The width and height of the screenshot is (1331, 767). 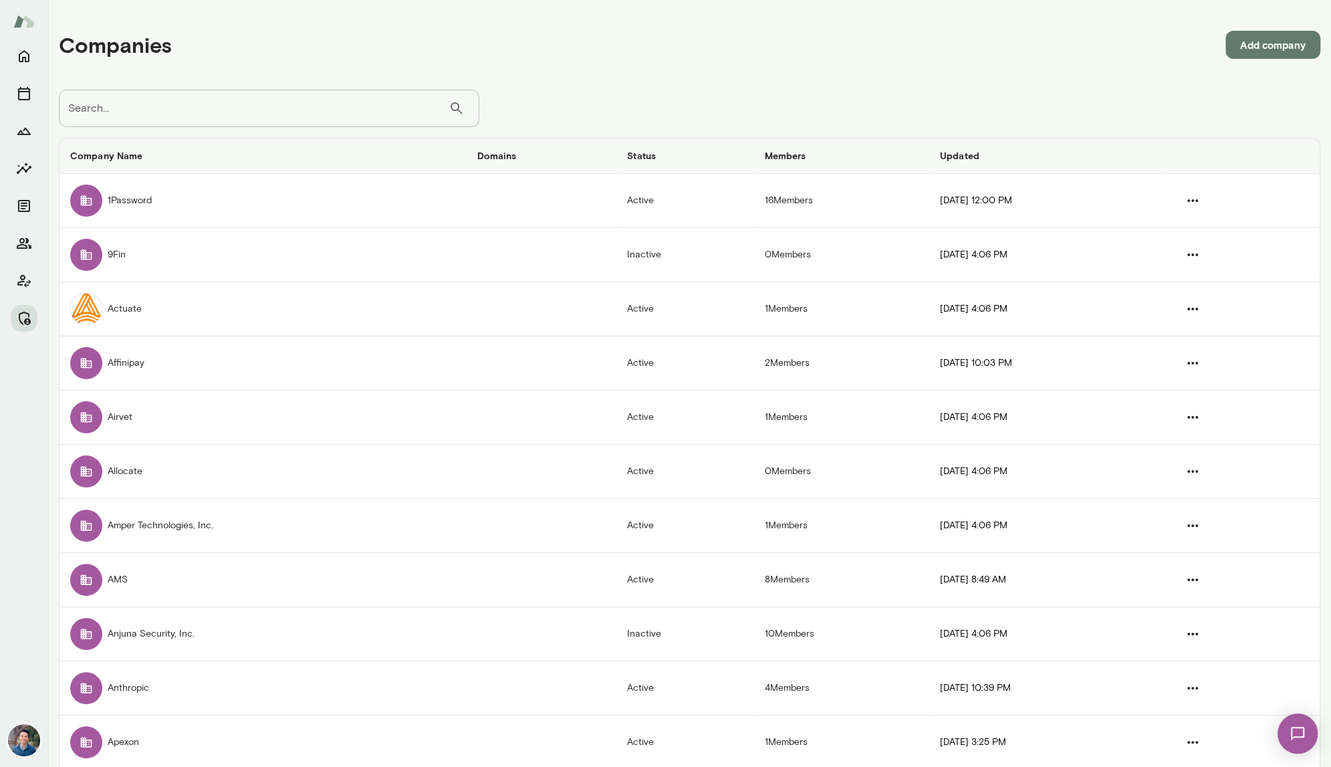 I want to click on td: 8 Members, so click(x=842, y=580).